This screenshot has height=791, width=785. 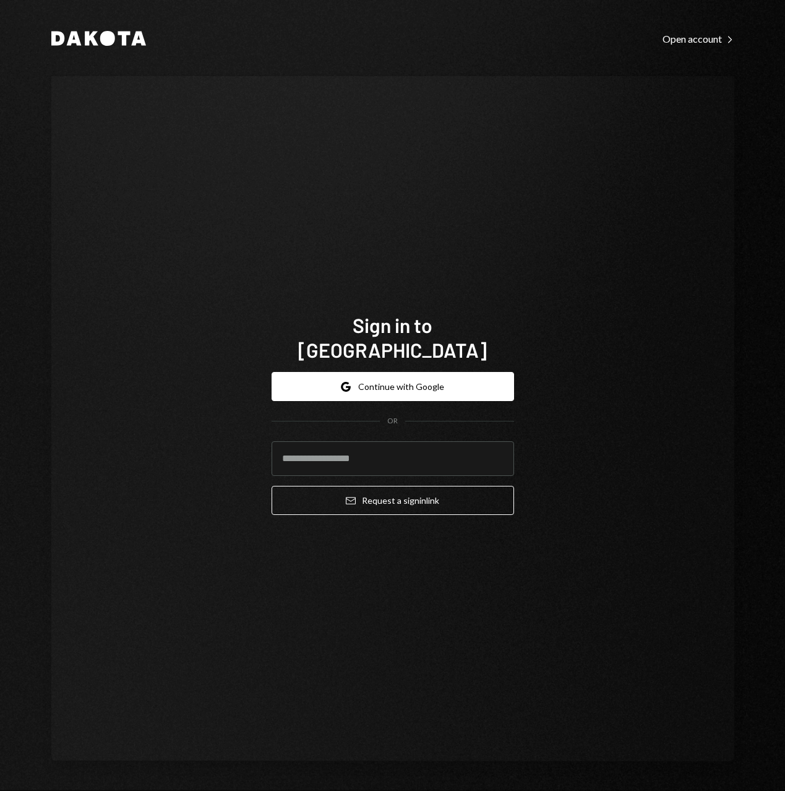 I want to click on div: OR, so click(x=392, y=421).